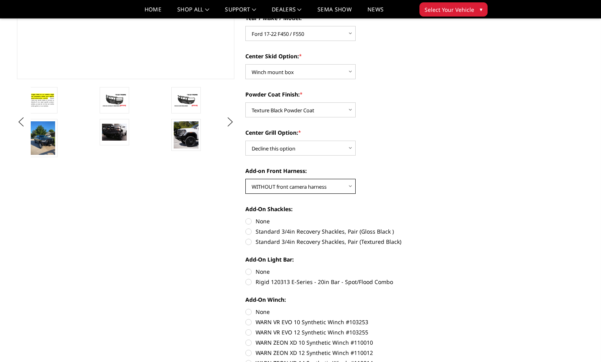 The image size is (601, 362). What do you see at coordinates (354, 322) in the screenshot?
I see `label: WARN VR EVO 10 Synthetic Winch #103253` at bounding box center [354, 322].